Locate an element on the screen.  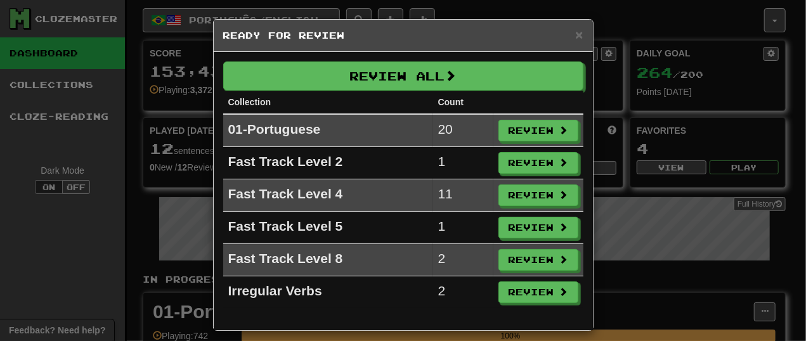
h5: Ready for Review is located at coordinates (404, 36).